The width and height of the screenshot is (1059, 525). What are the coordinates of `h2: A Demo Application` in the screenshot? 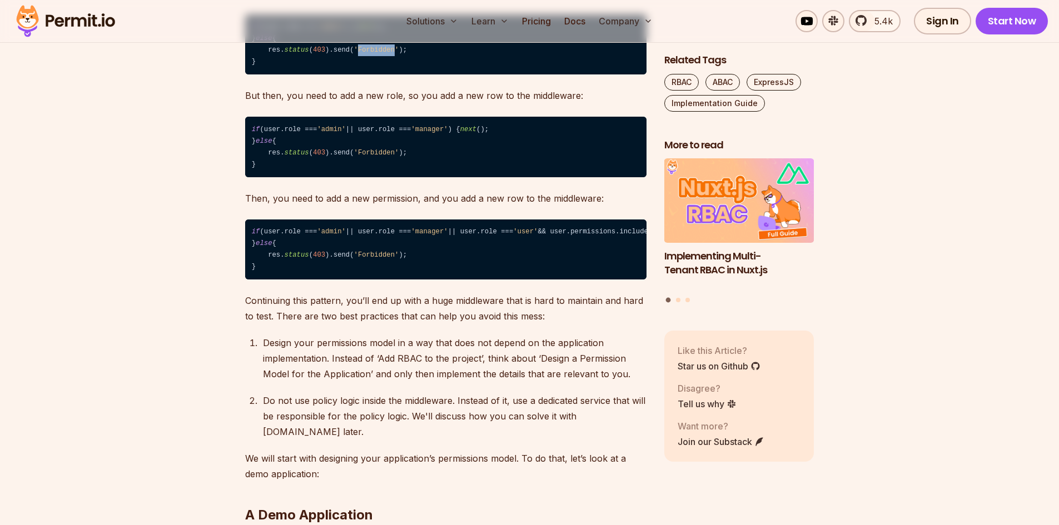 It's located at (446, 493).